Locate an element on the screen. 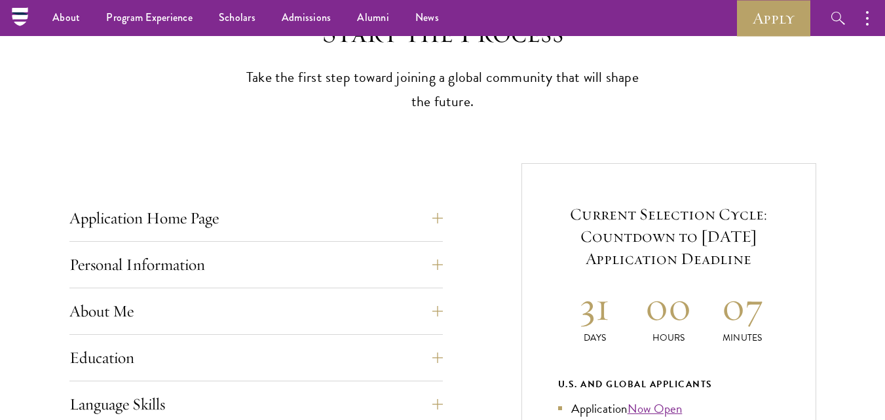 Image resolution: width=885 pixels, height=420 pixels. p: Minutes is located at coordinates (742, 337).